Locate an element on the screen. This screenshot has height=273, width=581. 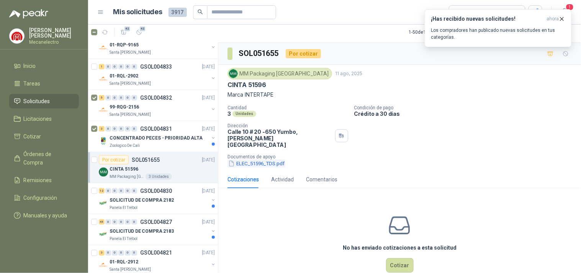
p: 99-RQG-2156 is located at coordinates (124, 107).